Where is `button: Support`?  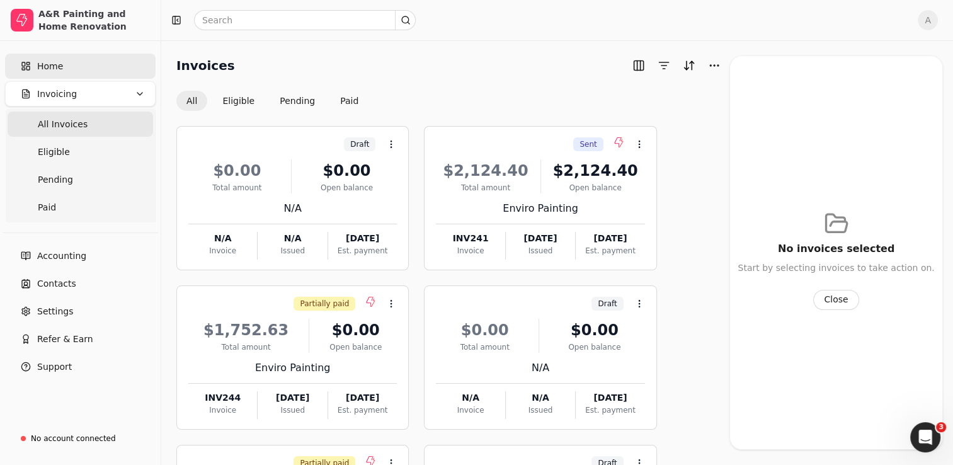
button: Support is located at coordinates (80, 367).